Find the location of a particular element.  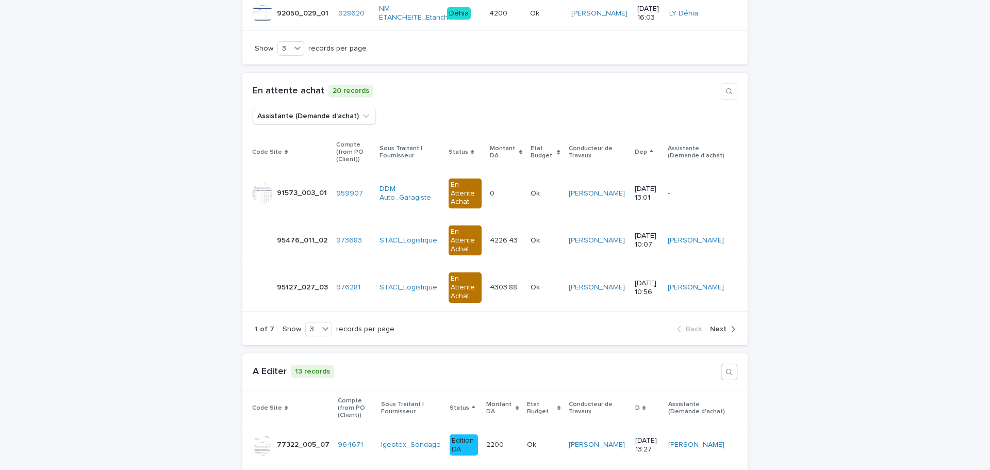

p: 1 of 7 is located at coordinates (265, 329).